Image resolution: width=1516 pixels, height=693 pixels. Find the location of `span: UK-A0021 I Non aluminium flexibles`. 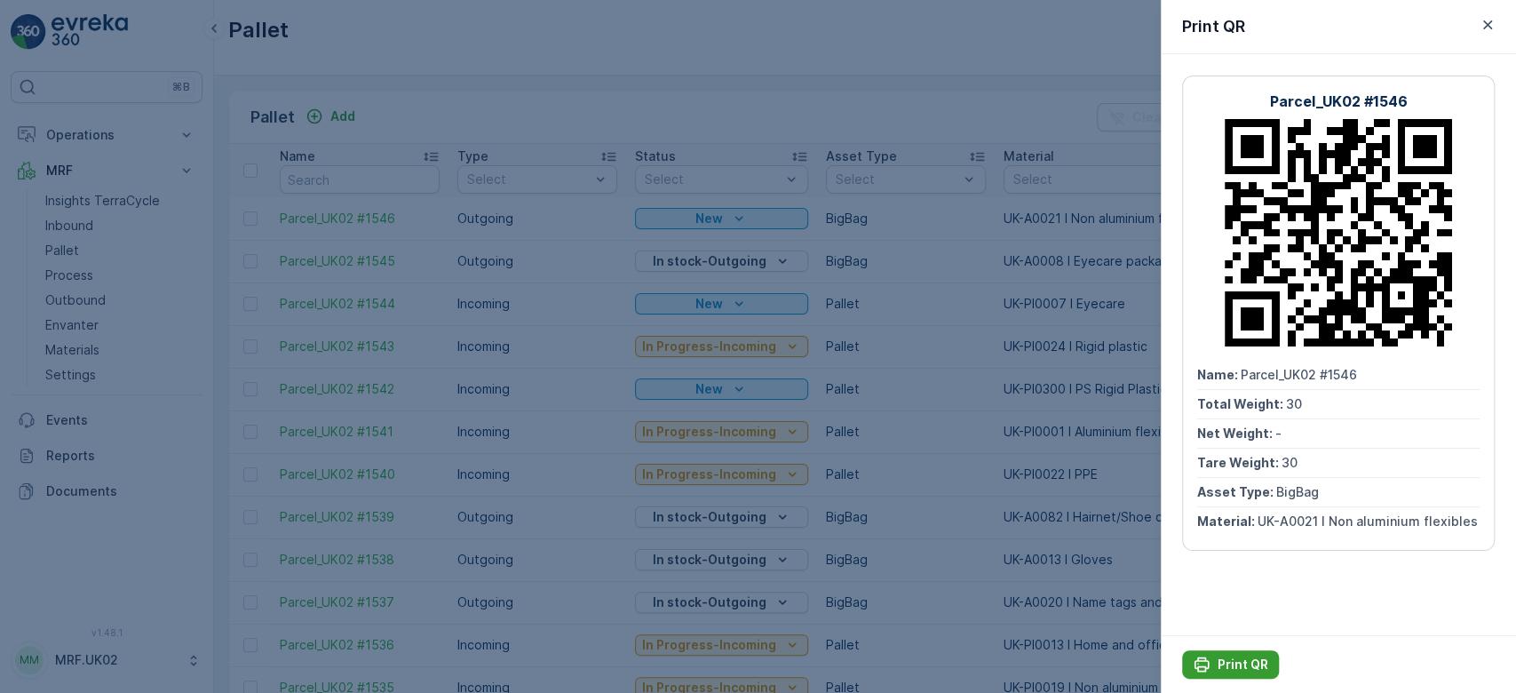

span: UK-A0021 I Non aluminium flexibles is located at coordinates (1367, 520).